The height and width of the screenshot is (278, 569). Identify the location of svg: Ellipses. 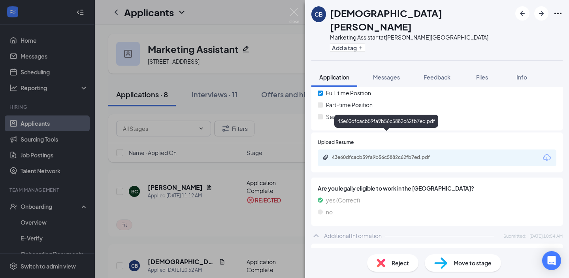
(558, 13).